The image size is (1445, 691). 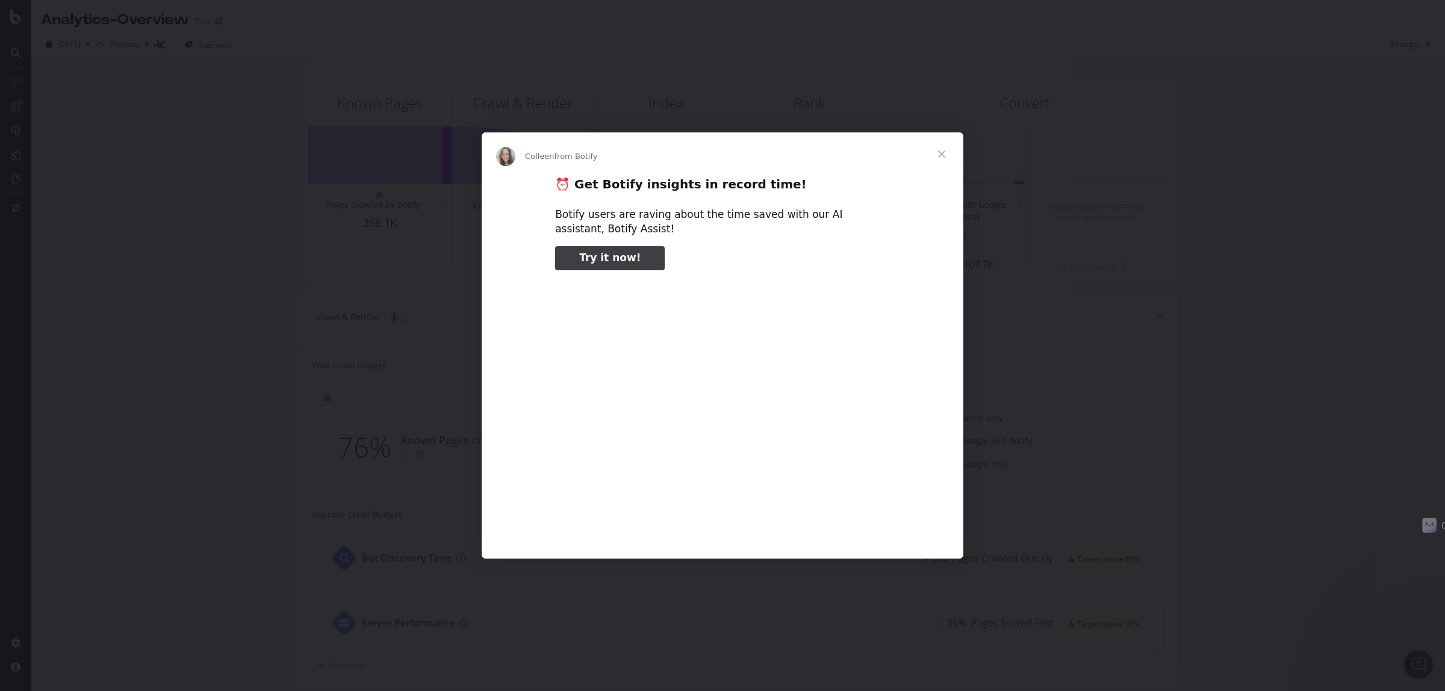 I want to click on img: Profile image for Colleen, so click(x=506, y=157).